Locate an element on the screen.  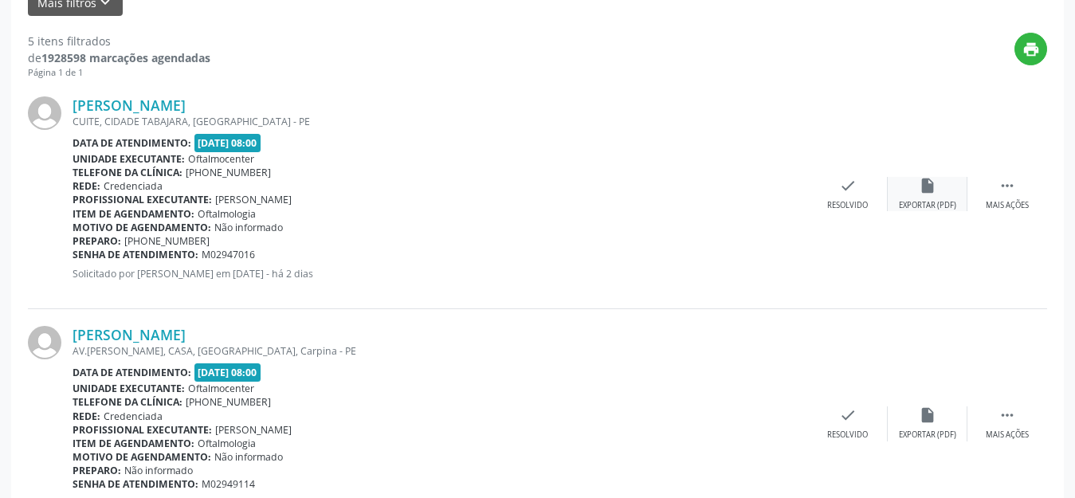
span: M02949114 is located at coordinates (228, 484).